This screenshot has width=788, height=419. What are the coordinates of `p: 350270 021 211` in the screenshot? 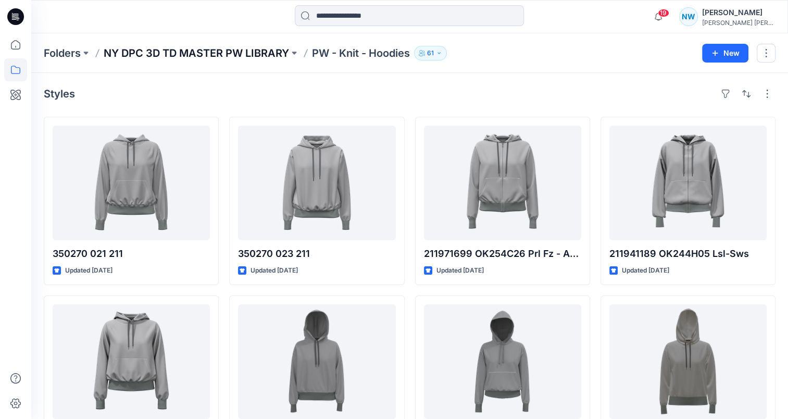 It's located at (131, 254).